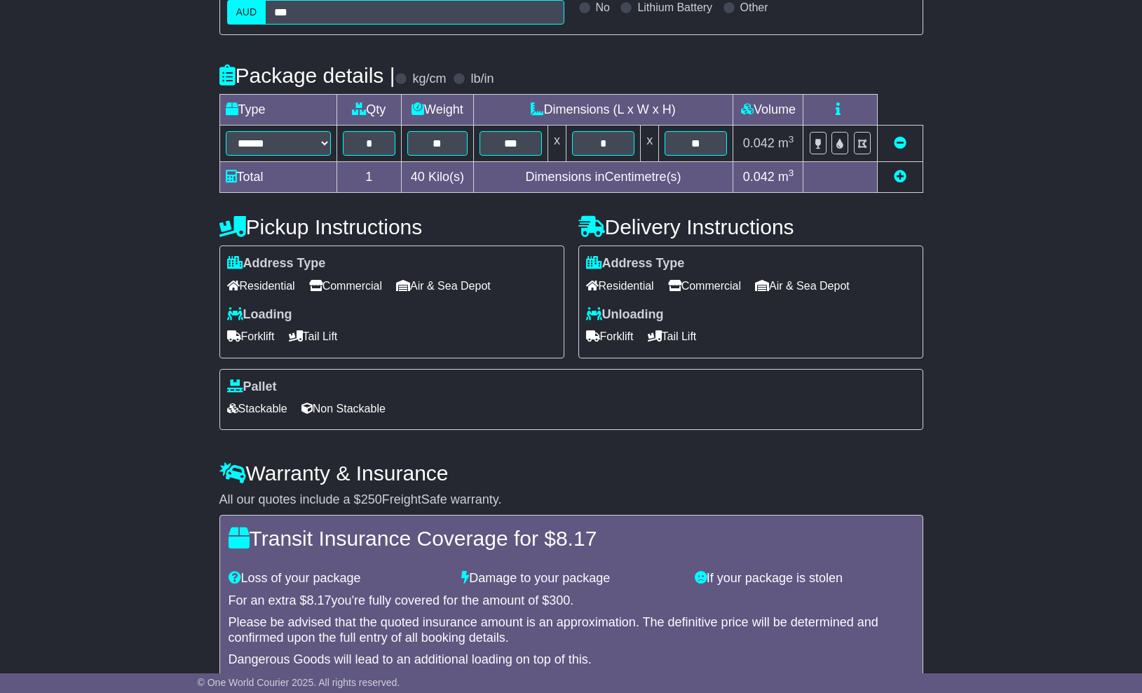 The width and height of the screenshot is (1142, 693). What do you see at coordinates (338, 578) in the screenshot?
I see `div: Loss of your package` at bounding box center [338, 578].